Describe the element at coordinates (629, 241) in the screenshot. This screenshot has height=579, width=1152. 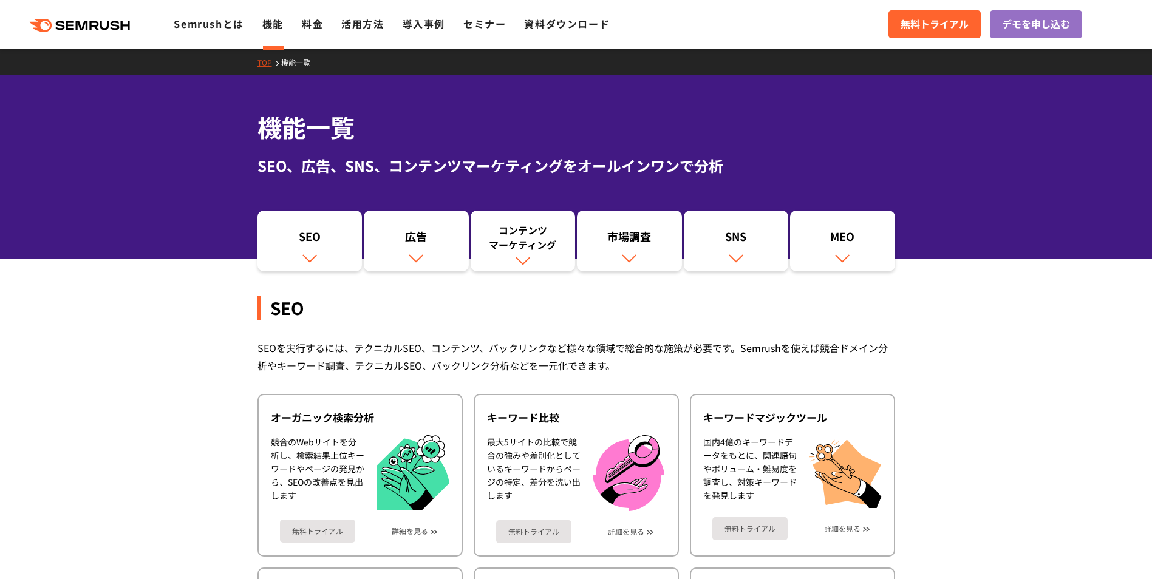
I see `a: 市場調査` at that location.